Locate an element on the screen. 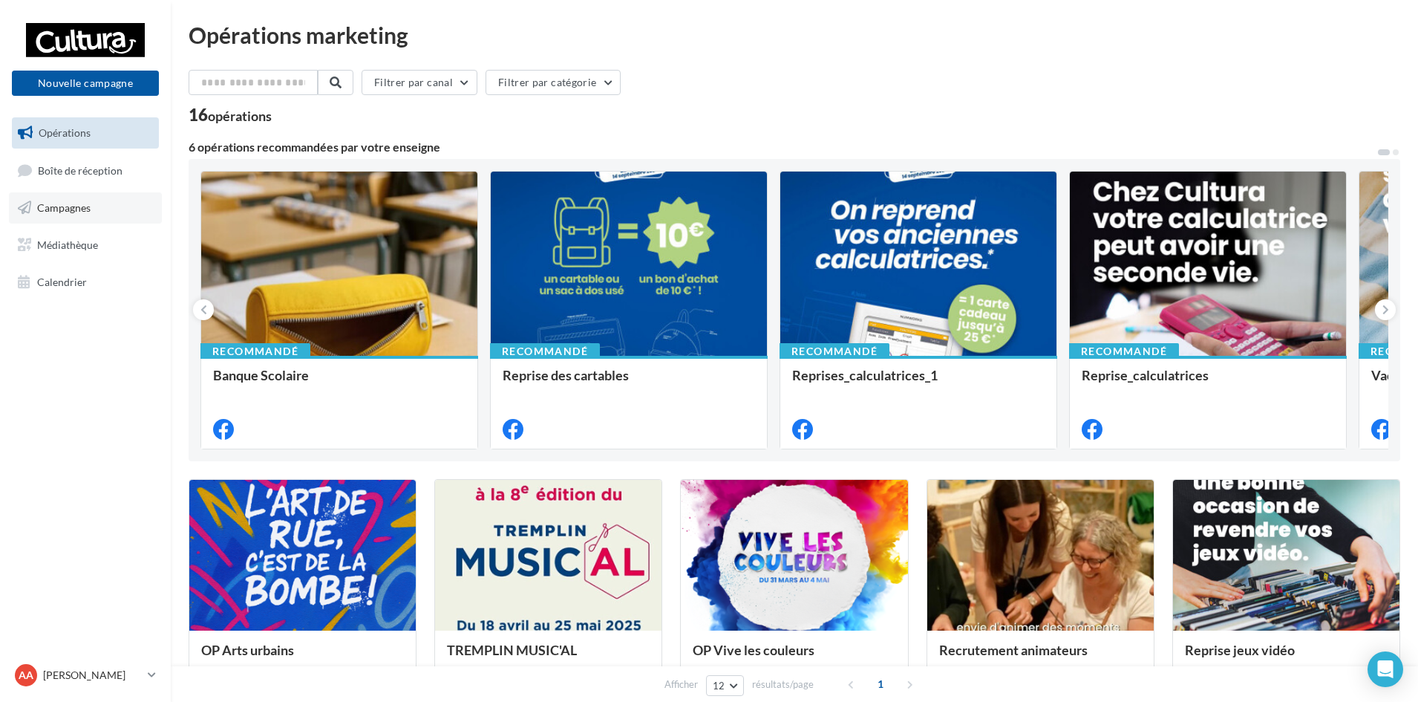 The height and width of the screenshot is (702, 1418). span: Banque Scolaire is located at coordinates (261, 375).